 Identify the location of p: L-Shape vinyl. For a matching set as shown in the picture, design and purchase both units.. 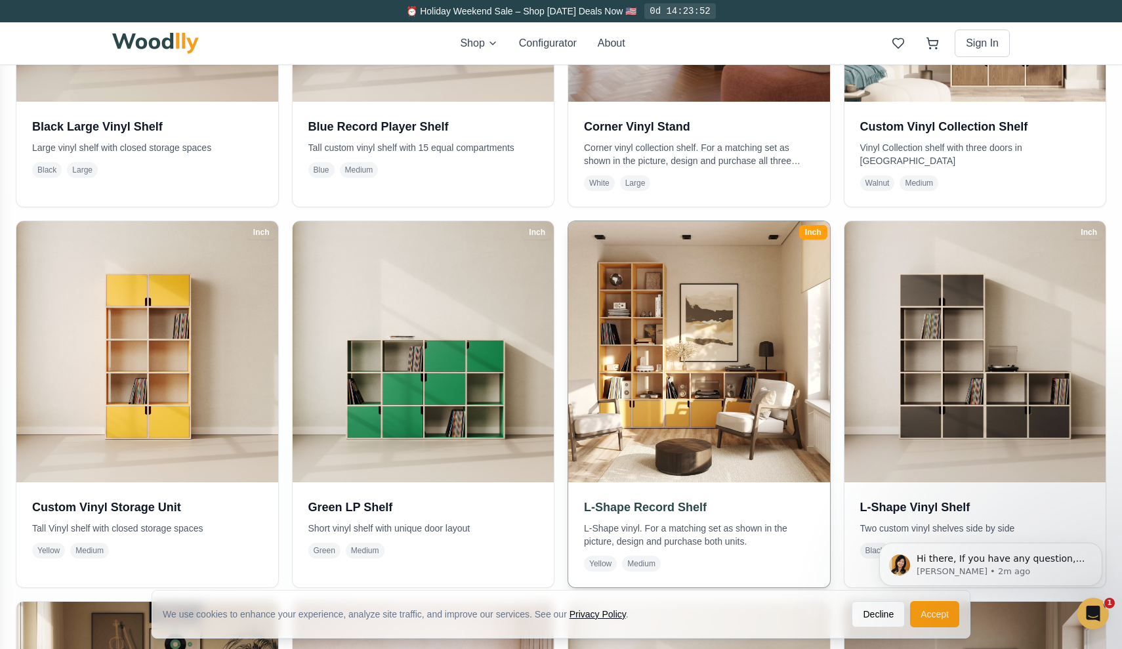
(699, 535).